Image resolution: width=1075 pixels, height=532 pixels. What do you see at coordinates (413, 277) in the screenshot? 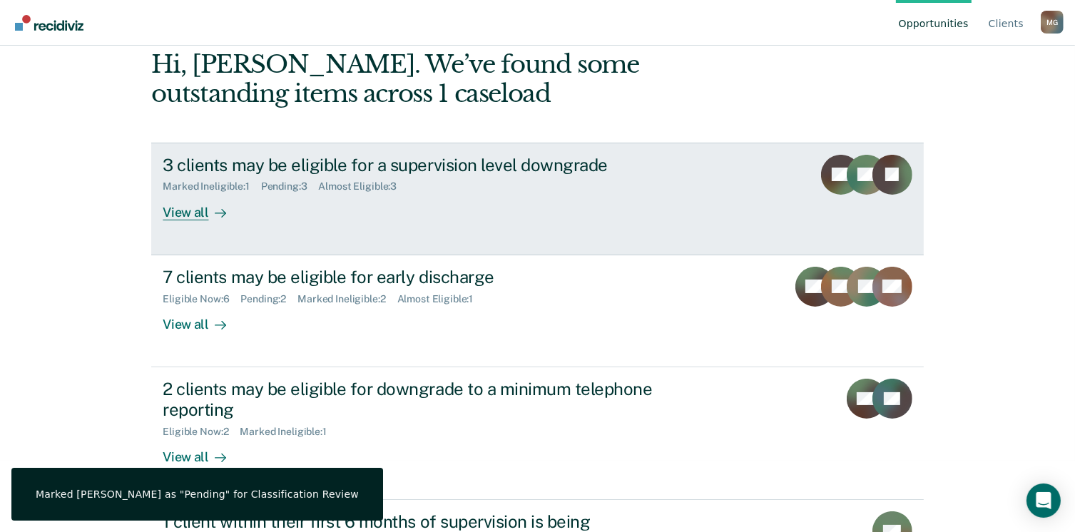
I see `div: 7 clients may be eligible for early discharge` at bounding box center [413, 277].